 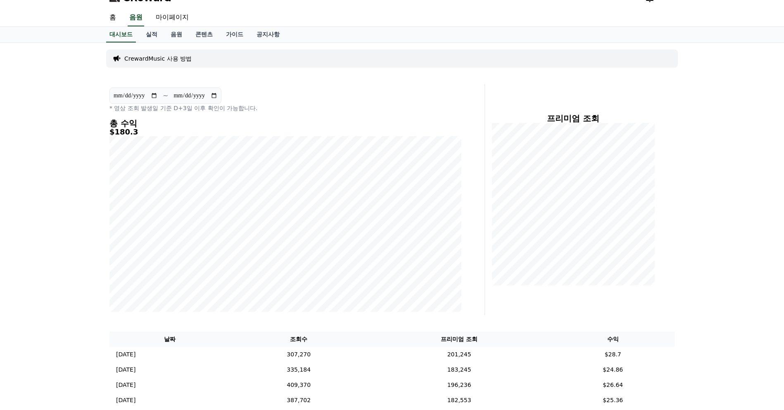 I want to click on td: $26.64, so click(x=612, y=385).